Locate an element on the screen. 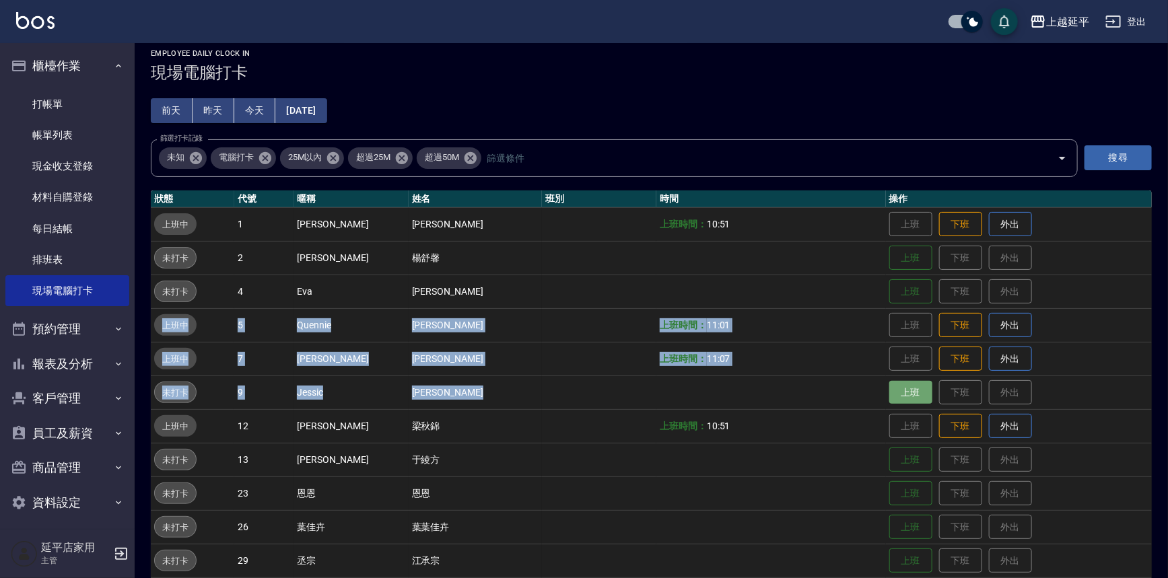 Image resolution: width=1168 pixels, height=578 pixels. th: 時間 is located at coordinates (771, 199).